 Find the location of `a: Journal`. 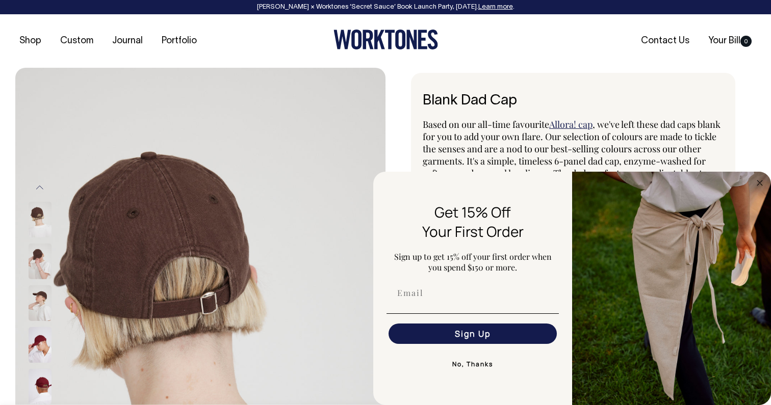

a: Journal is located at coordinates (127, 41).